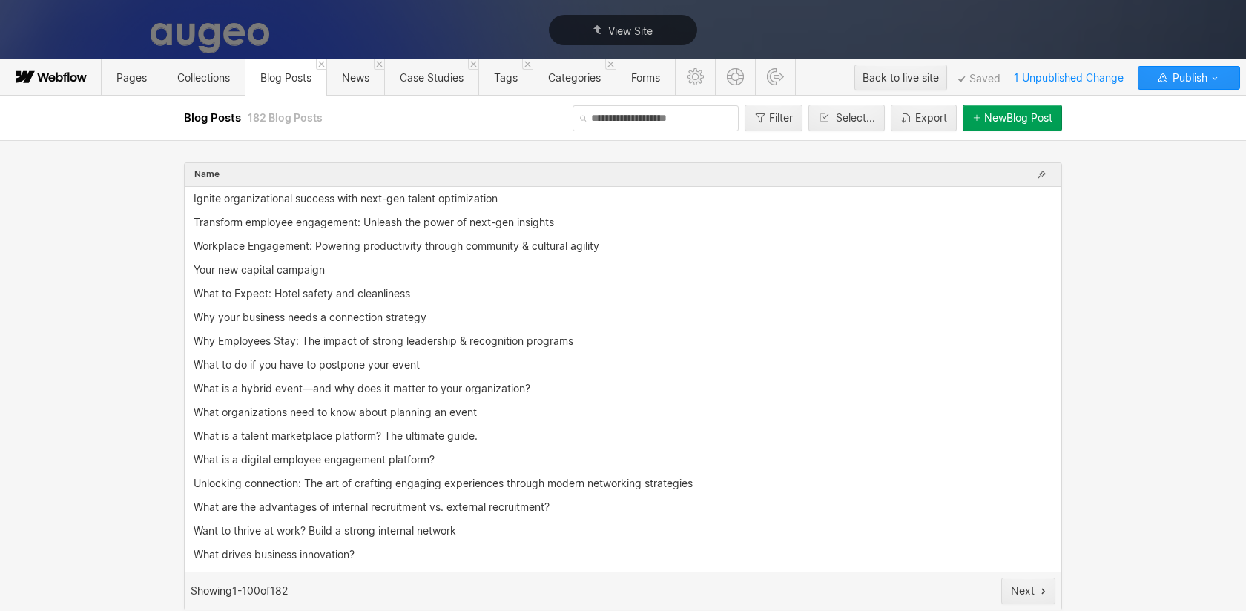  I want to click on span: Saved, so click(979, 79).